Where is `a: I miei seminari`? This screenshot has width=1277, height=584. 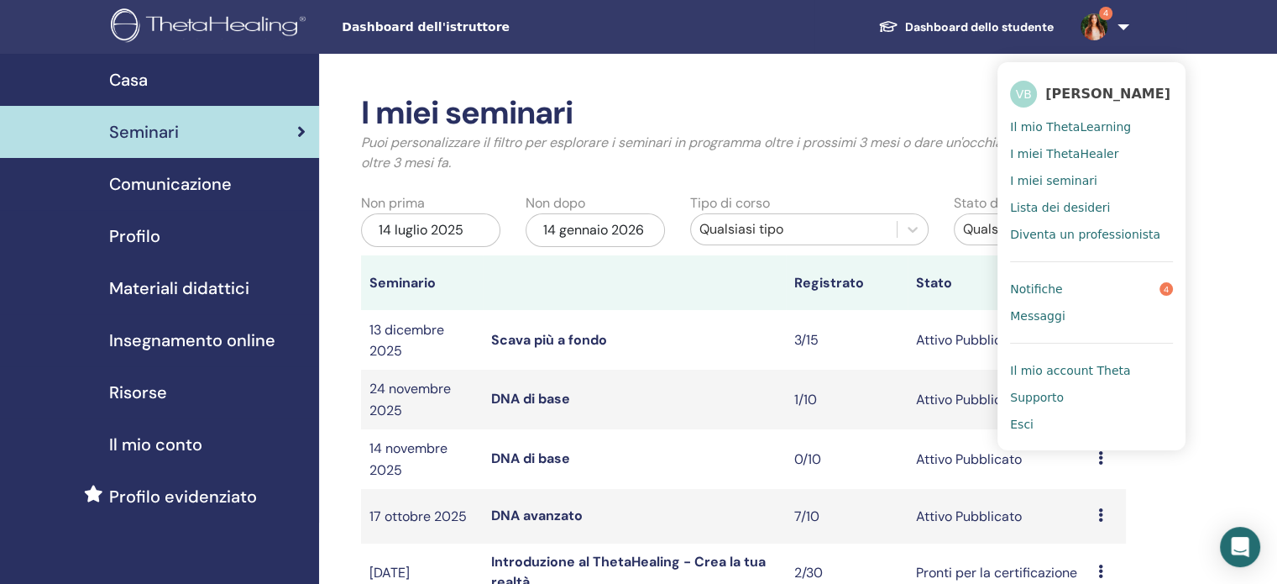
a: I miei seminari is located at coordinates (1092, 181).